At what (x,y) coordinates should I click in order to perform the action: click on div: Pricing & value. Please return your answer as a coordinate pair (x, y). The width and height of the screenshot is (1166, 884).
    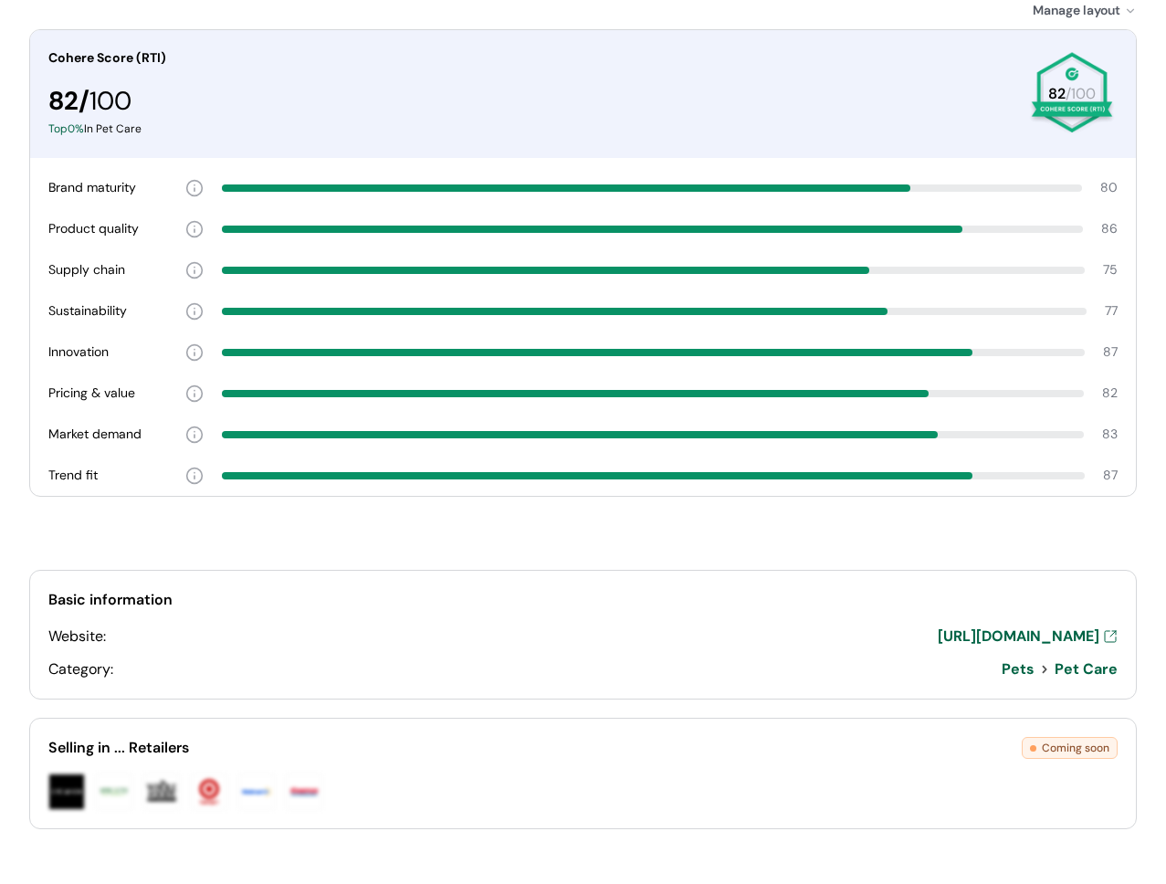
    Looking at the image, I should click on (91, 393).